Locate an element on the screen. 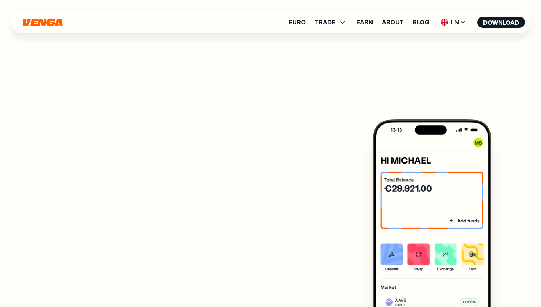 Image resolution: width=541 pixels, height=307 pixels. a: Earn is located at coordinates (364, 22).